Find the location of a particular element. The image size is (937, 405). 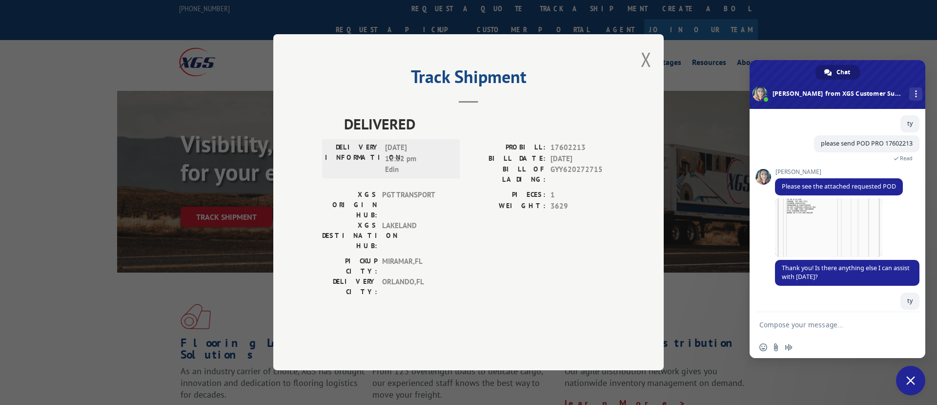

label: BILL OF LADING: is located at coordinates (507, 175).